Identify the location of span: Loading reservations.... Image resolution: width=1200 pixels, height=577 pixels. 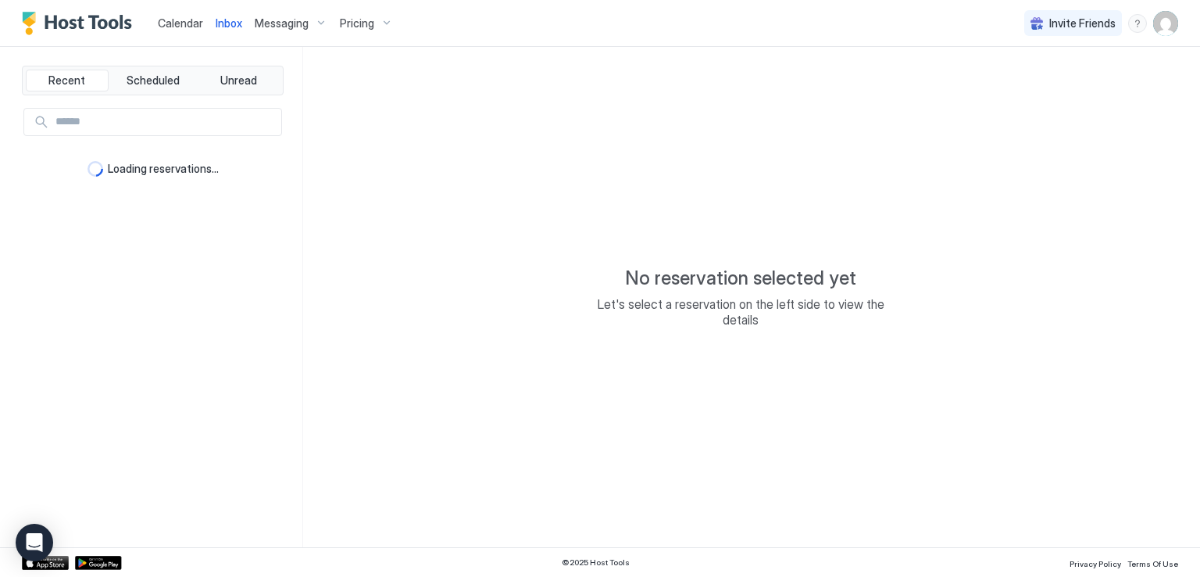
(163, 169).